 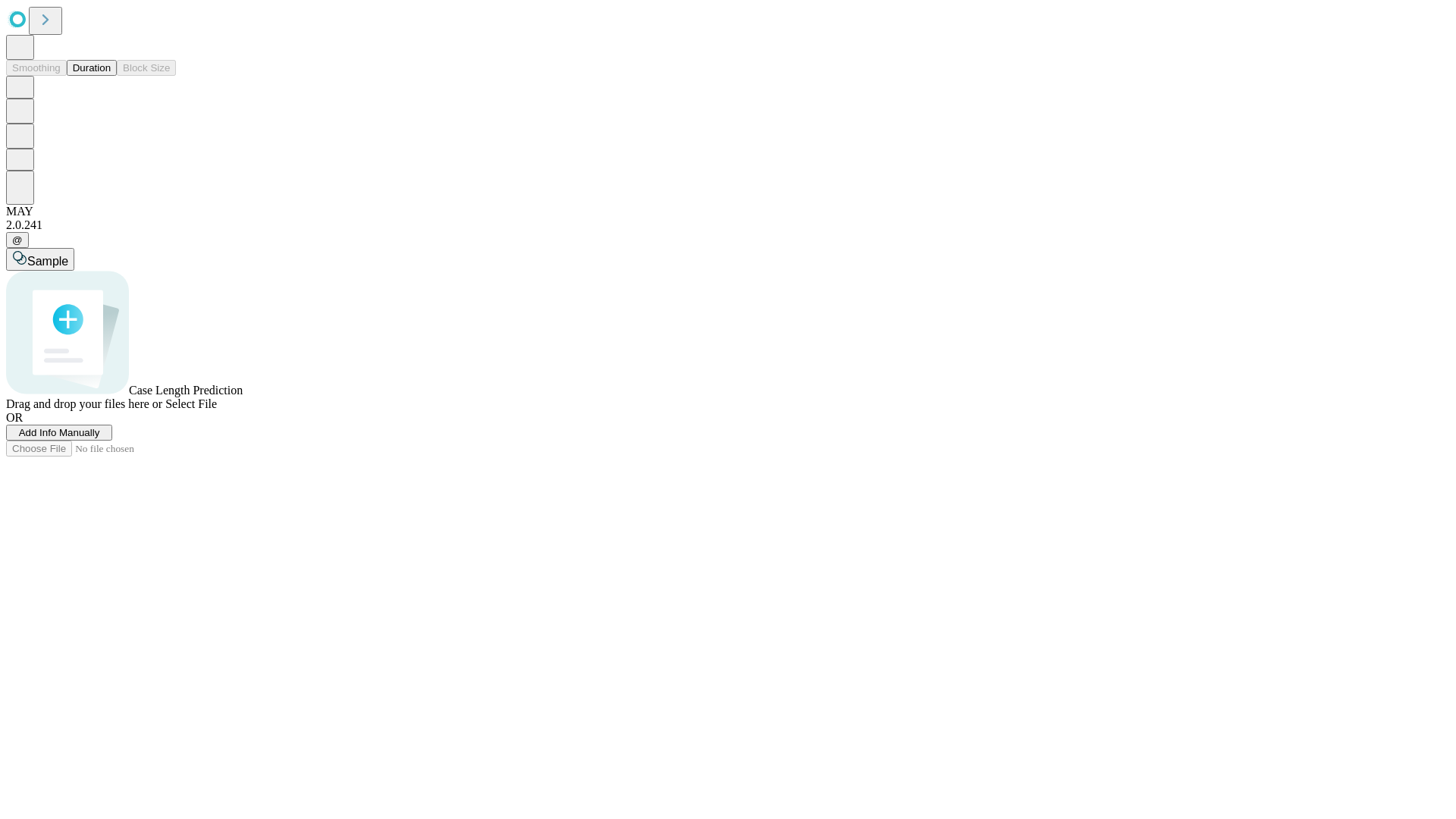 What do you see at coordinates (85, 403) in the screenshot?
I see `span: Drag and drop your files here or` at bounding box center [85, 403].